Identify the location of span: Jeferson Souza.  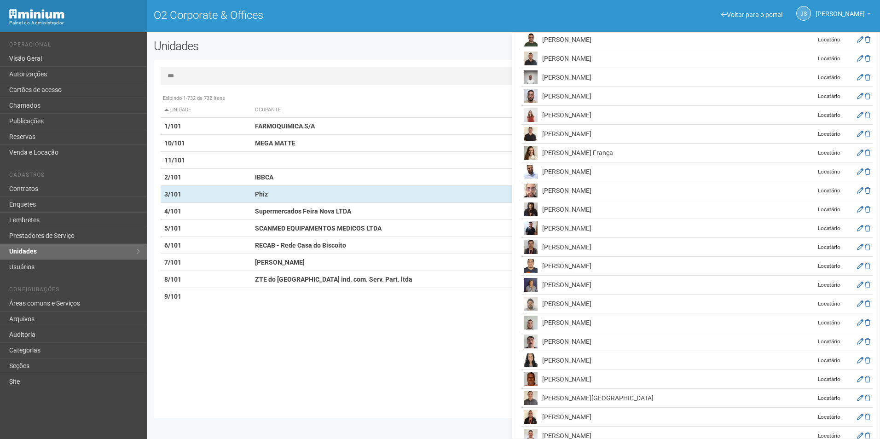
(840, 9).